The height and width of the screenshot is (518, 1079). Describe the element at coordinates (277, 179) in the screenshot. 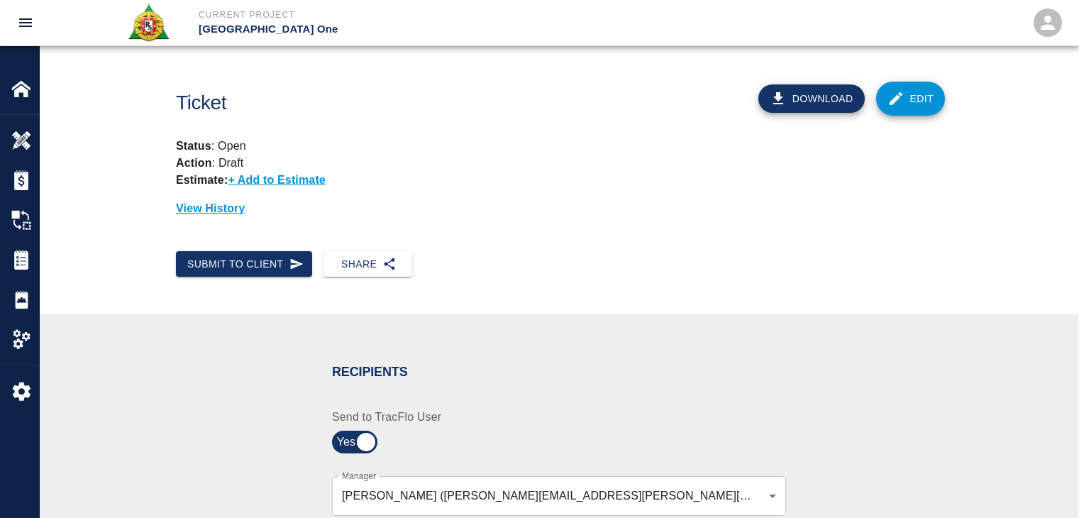

I see `p: + Add to Estimate` at that location.